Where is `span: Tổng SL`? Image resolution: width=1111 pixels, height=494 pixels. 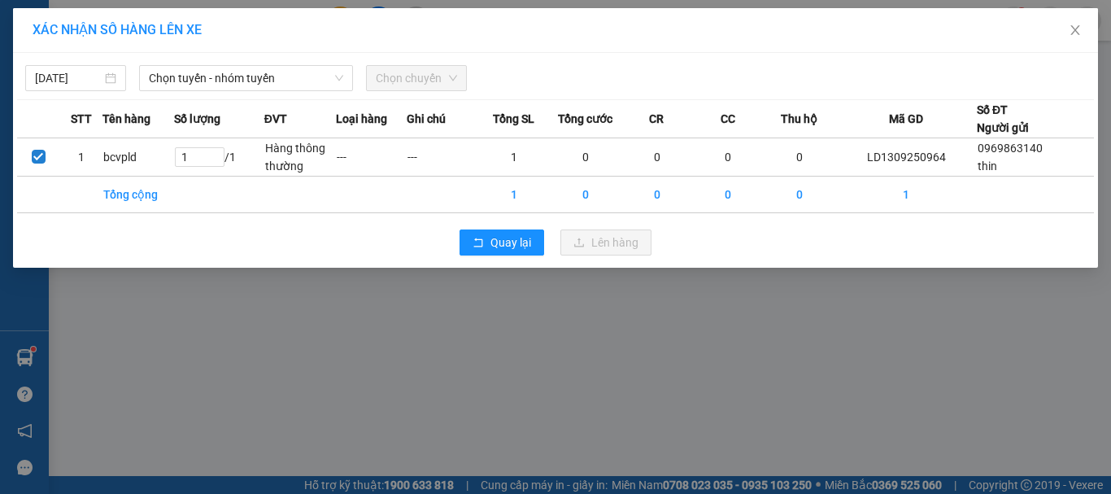
span: Tổng SL is located at coordinates (513, 119).